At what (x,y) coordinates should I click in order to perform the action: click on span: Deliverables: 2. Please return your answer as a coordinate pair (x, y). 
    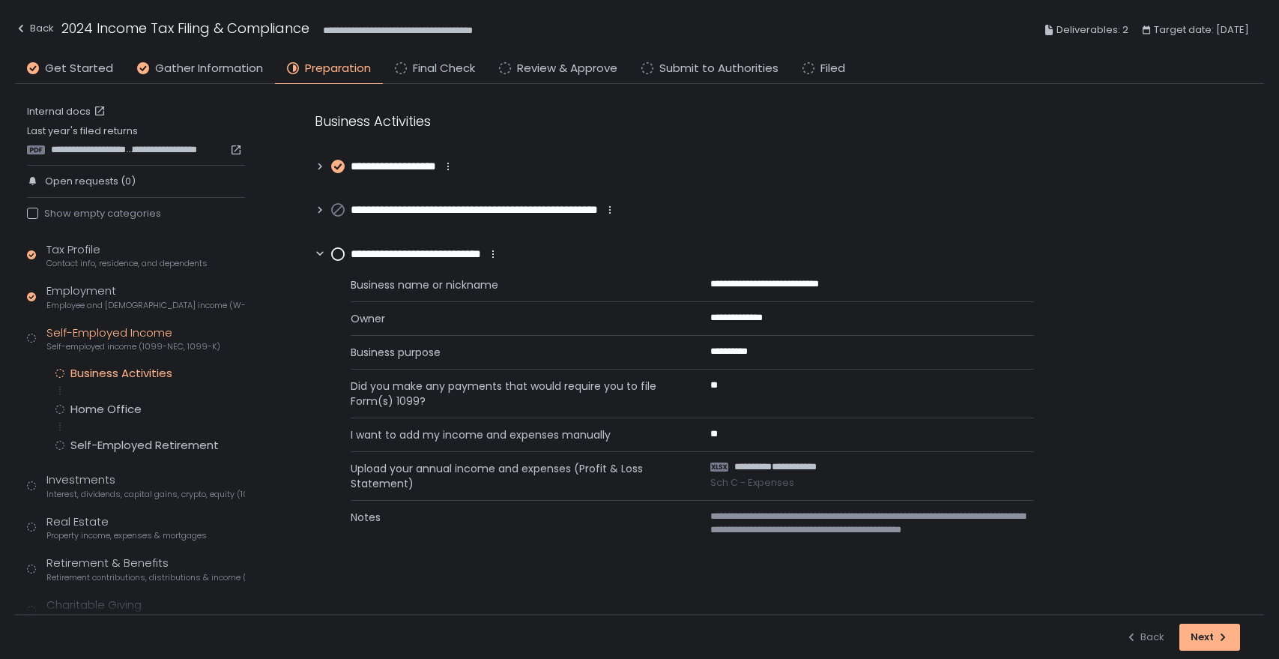
    Looking at the image, I should click on (1092, 30).